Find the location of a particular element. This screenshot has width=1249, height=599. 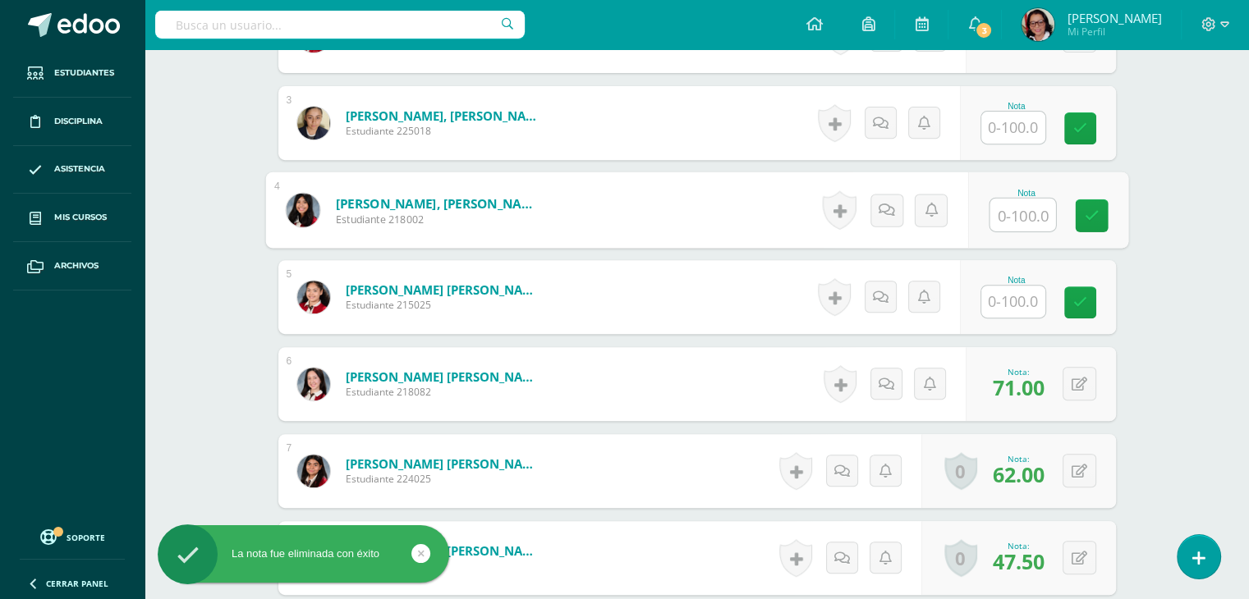

a: Soporte is located at coordinates (72, 536).